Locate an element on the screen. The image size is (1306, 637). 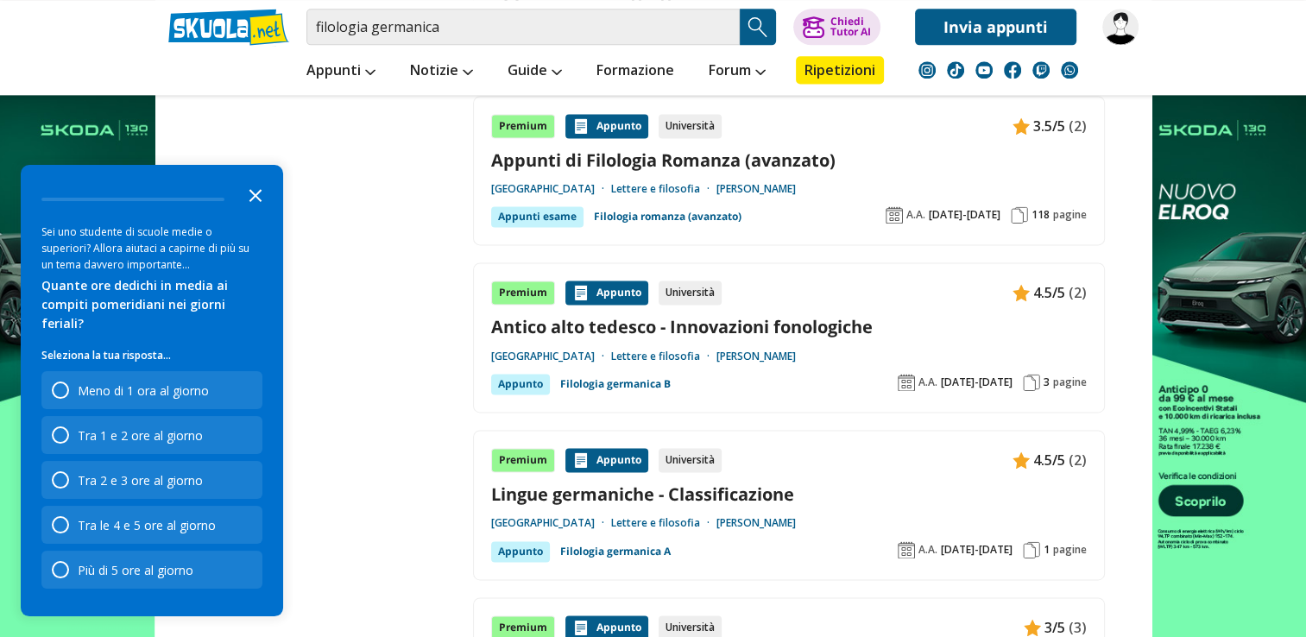
img: tiktok is located at coordinates (955, 70).